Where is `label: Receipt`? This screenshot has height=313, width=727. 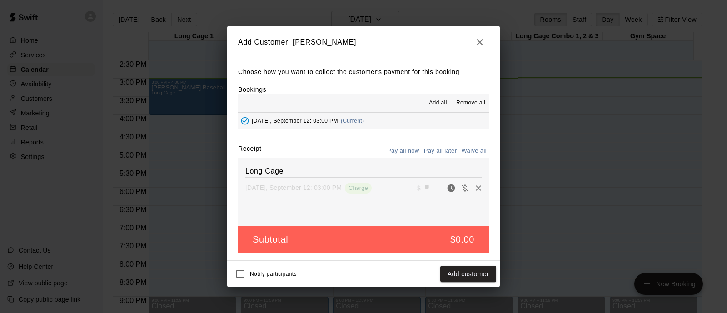 label: Receipt is located at coordinates (250, 151).